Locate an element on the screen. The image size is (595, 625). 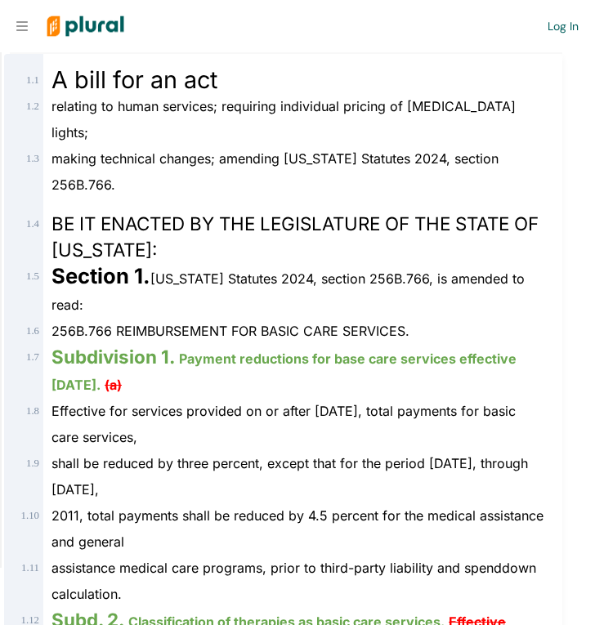
span: assistance medical care programs, prior to third-party liability and spenddown calculation. is located at coordinates (293, 581).